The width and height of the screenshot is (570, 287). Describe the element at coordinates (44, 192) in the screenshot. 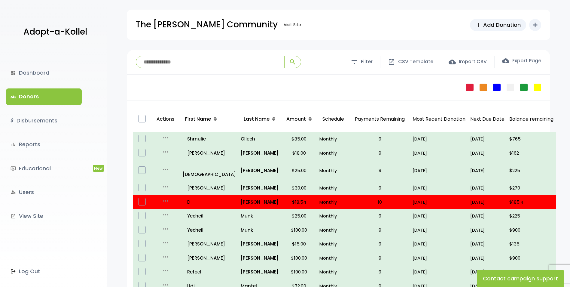

I see `a: manage_accountsUsers` at that location.